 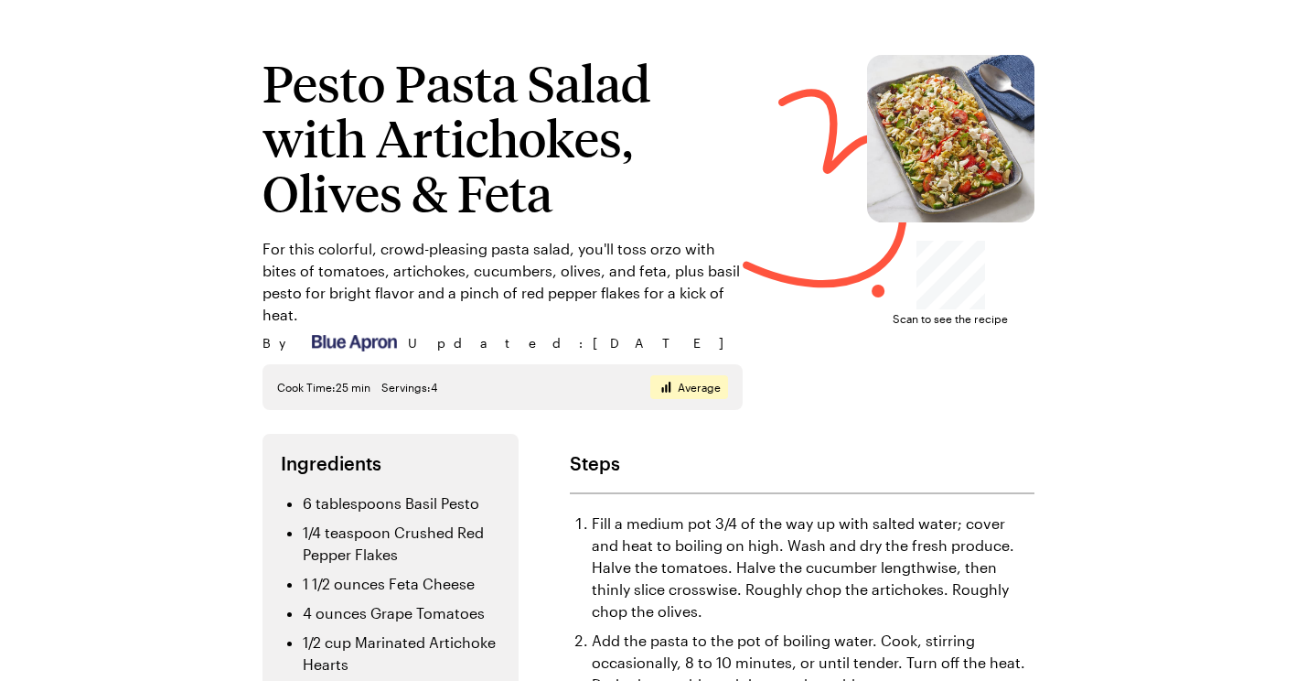 I want to click on li: Fill a medium pot 3/4 of the way up with salted water; cover and heat to boiling on high. Wash an..., so click(x=813, y=567).